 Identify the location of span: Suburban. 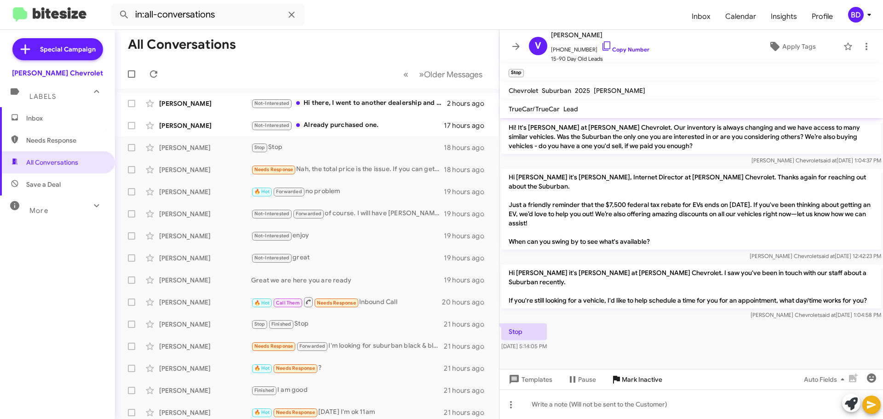
(556, 91).